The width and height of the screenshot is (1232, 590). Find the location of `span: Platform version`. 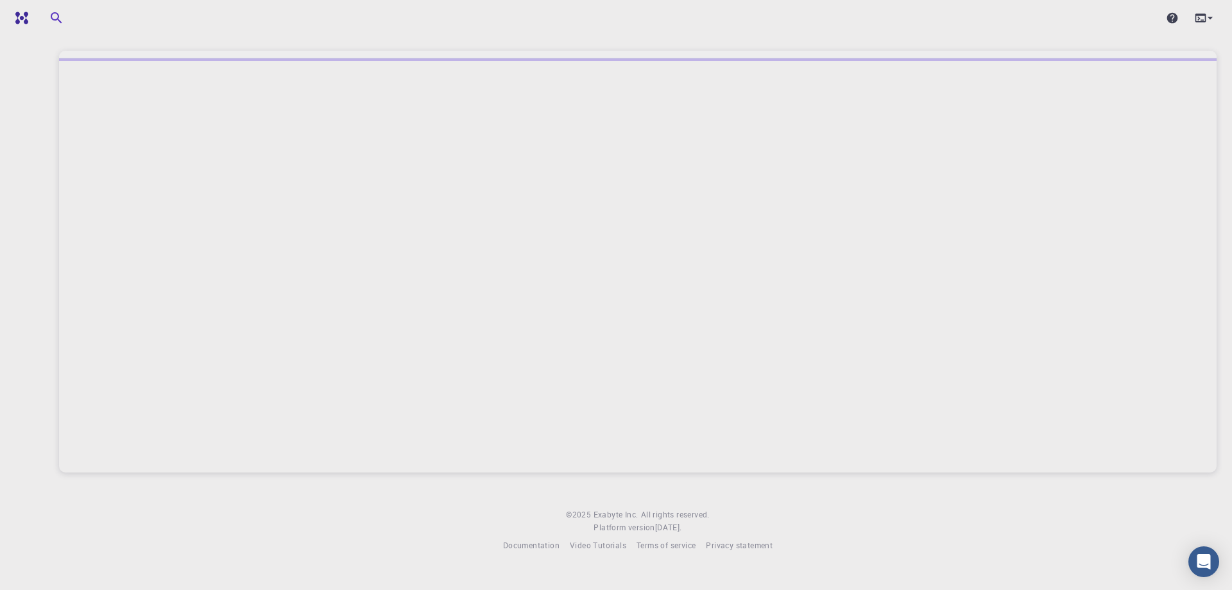

span: Platform version is located at coordinates (624, 527).